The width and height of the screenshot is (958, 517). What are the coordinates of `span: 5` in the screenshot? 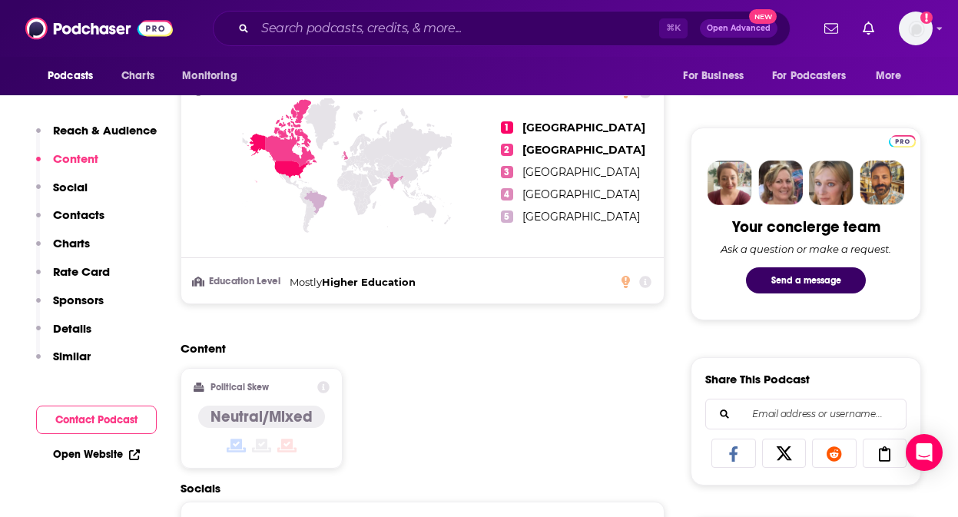 It's located at (507, 217).